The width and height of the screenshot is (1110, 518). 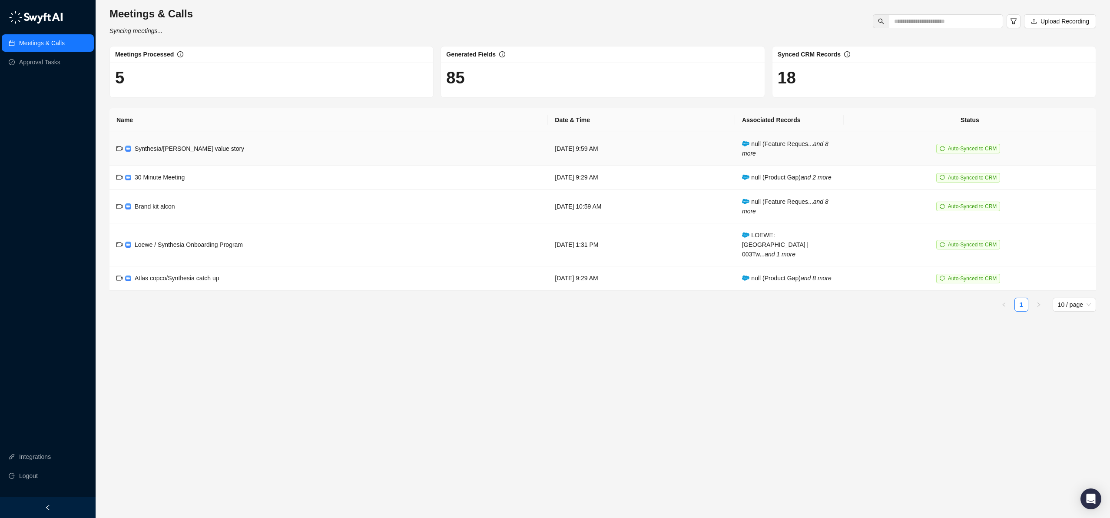 What do you see at coordinates (177, 278) in the screenshot?
I see `span: Atlas copco/Synthesia catch up` at bounding box center [177, 278].